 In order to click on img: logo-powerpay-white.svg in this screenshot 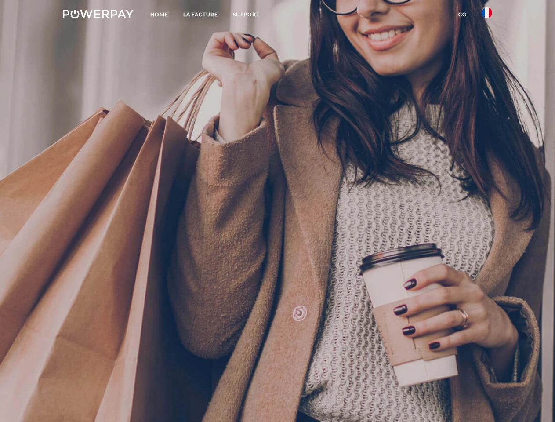, I will do `click(98, 14)`.